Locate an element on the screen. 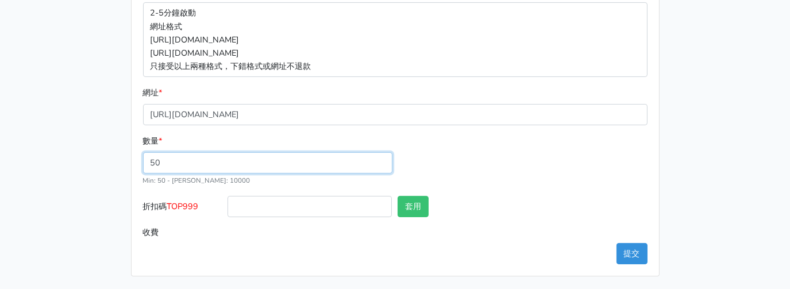 This screenshot has width=790, height=289. label: 折扣碼 is located at coordinates (183, 209).